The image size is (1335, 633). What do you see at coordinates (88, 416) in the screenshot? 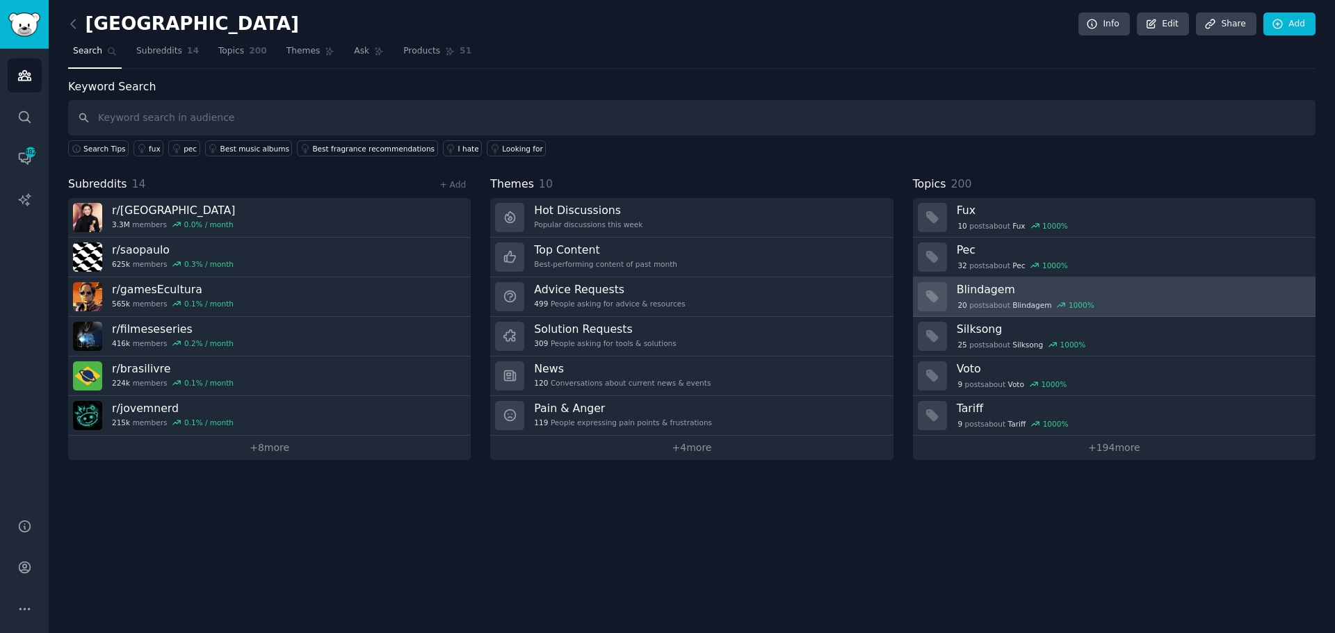
I see `img: jovemnerd` at bounding box center [88, 416].